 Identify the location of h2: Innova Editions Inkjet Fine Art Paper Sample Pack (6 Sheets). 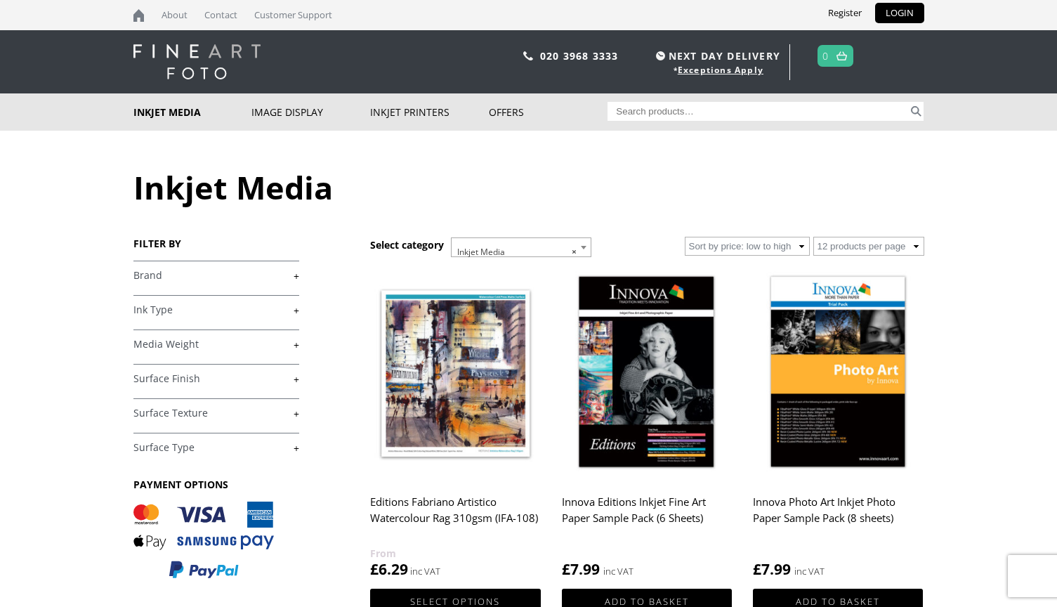
(647, 517).